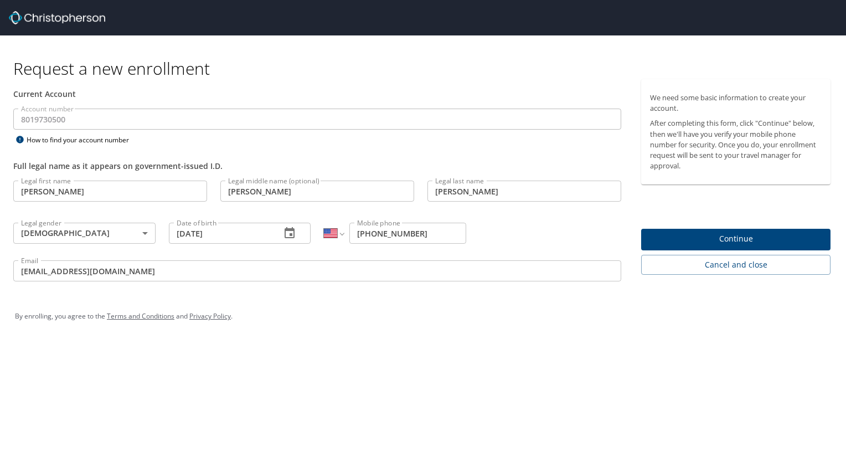  Describe the element at coordinates (736, 265) in the screenshot. I see `span: Cancel and close` at that location.